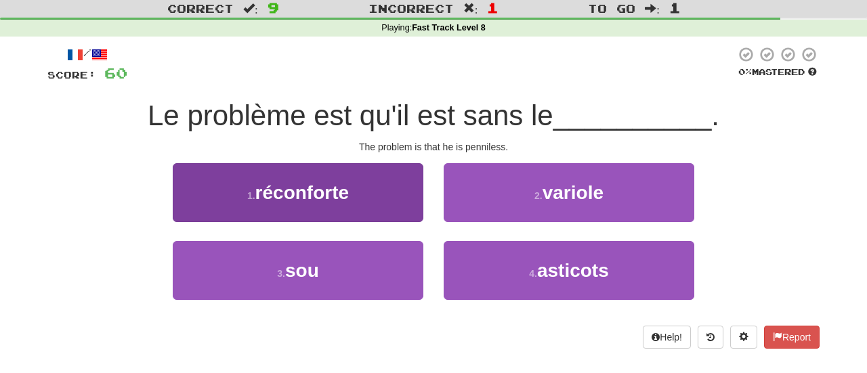  What do you see at coordinates (573, 192) in the screenshot?
I see `span: variole` at bounding box center [573, 192].